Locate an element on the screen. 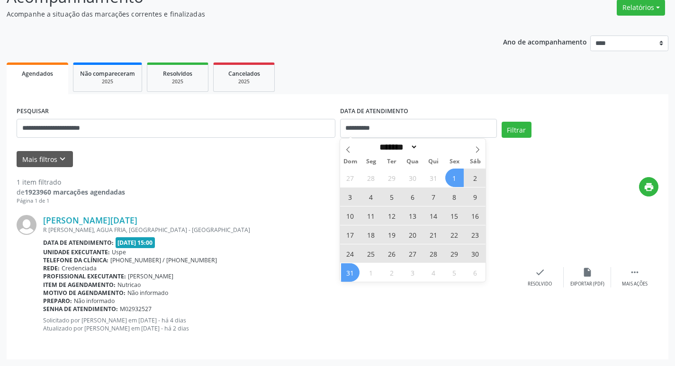 The width and height of the screenshot is (675, 366). span: Agosto 23, 2025 is located at coordinates (475, 234).